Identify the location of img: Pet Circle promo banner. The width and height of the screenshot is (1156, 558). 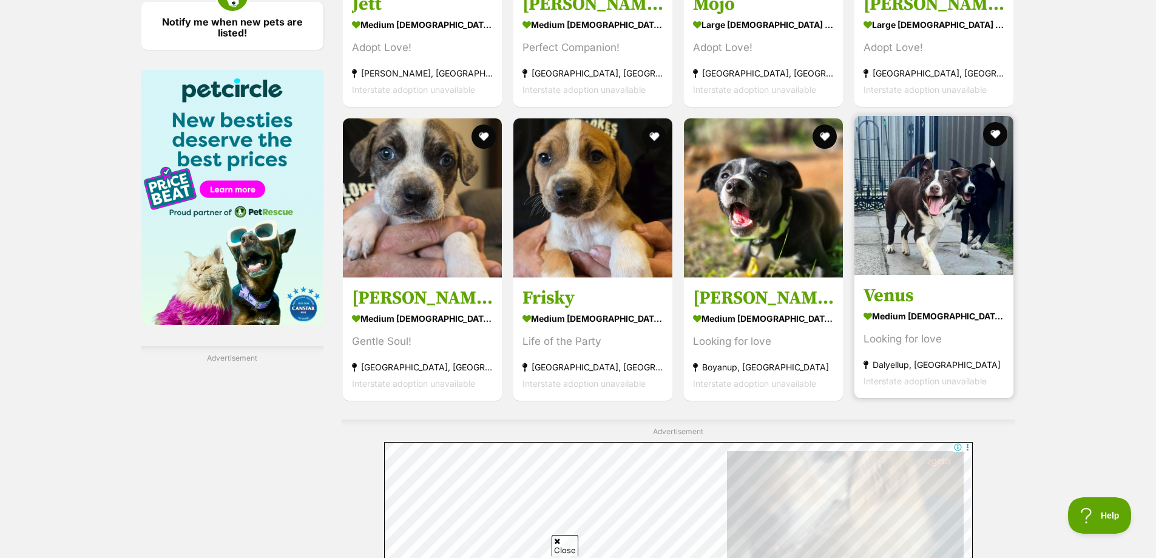
(232, 197).